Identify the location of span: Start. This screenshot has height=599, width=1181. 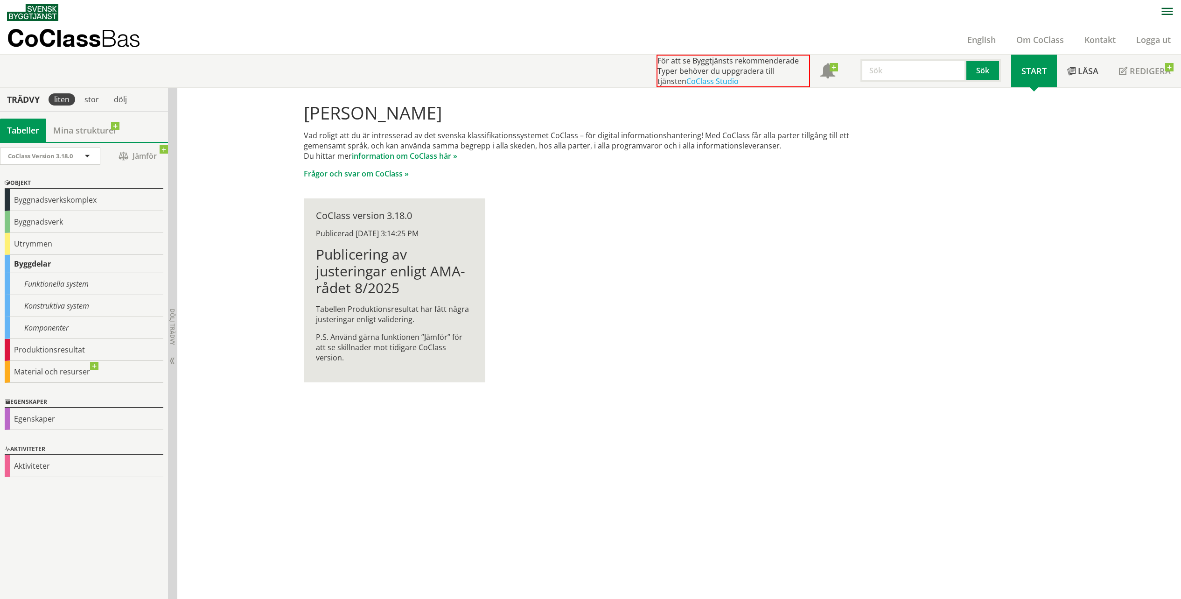
(1034, 71).